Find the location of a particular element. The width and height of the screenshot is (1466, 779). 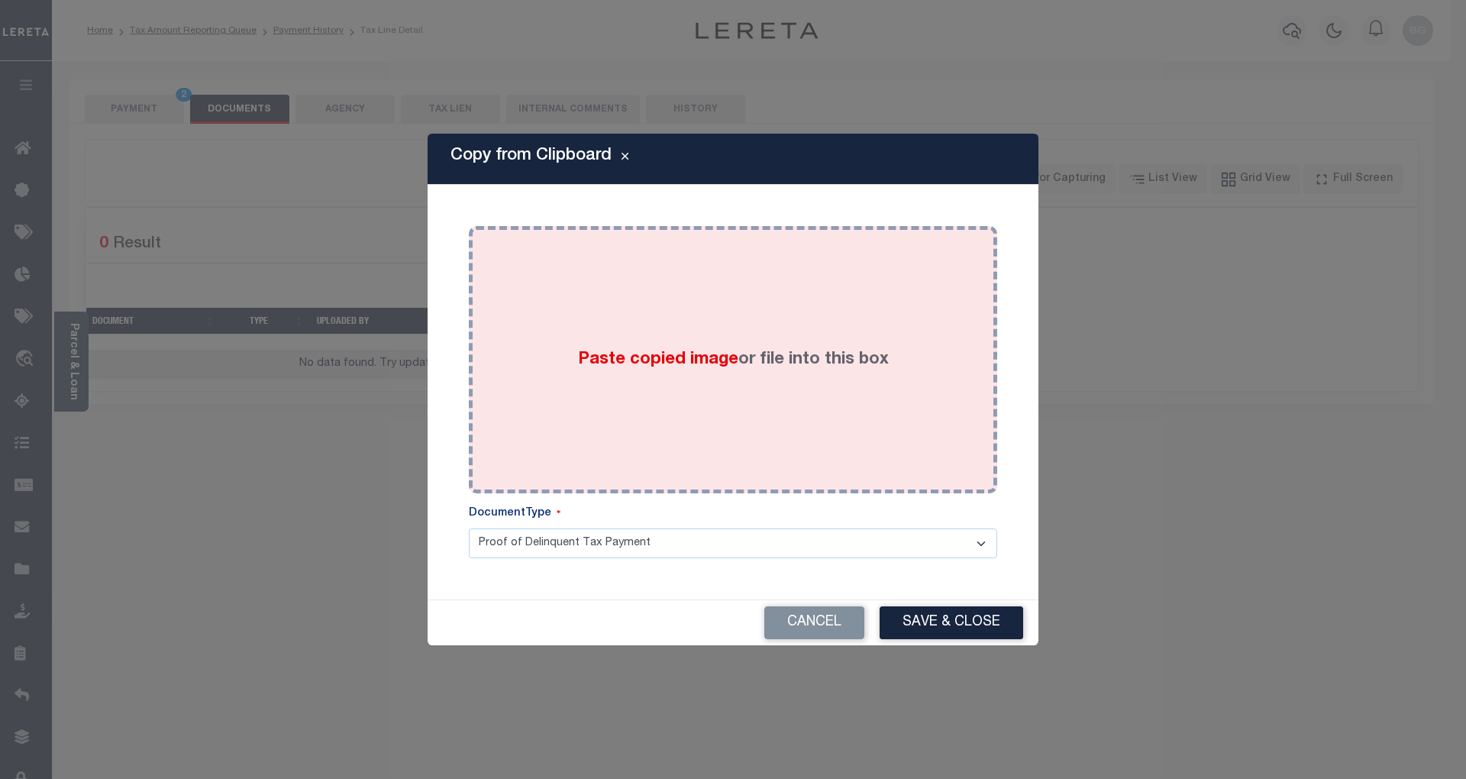

button: Close is located at coordinates (625, 159).